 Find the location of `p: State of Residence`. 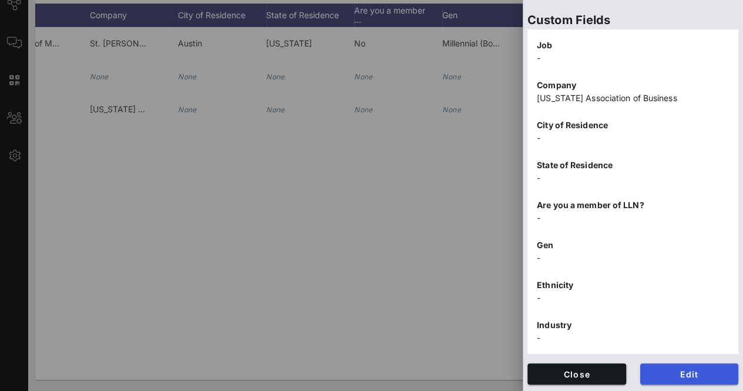

p: State of Residence is located at coordinates (633, 165).